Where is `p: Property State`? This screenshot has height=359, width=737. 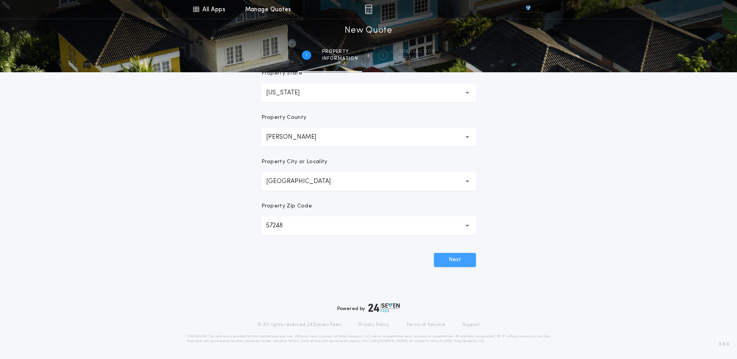
p: Property State is located at coordinates (282, 73).